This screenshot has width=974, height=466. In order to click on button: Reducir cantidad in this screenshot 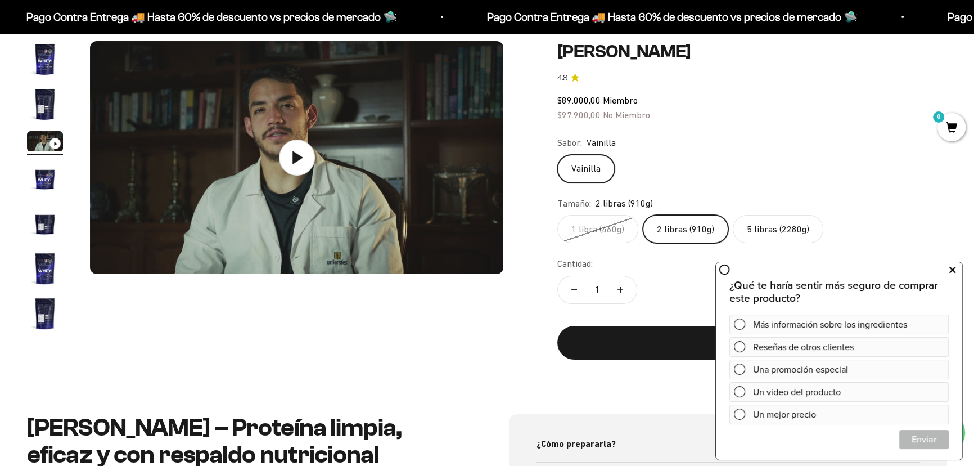, I will do `click(574, 290)`.